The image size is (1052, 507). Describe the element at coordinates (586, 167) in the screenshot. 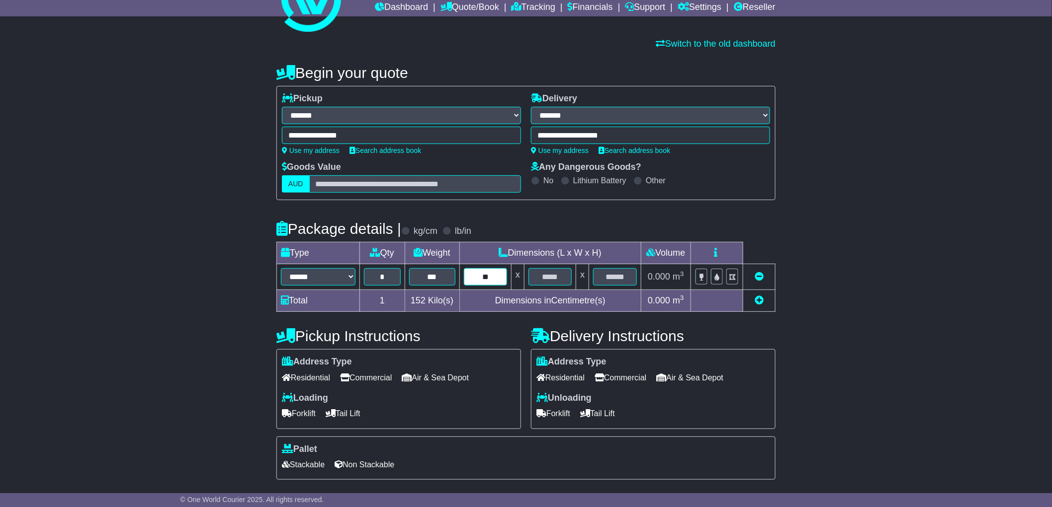

I see `label: Any Dangerous Goods?` at that location.